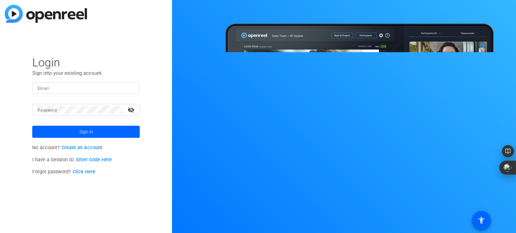  Describe the element at coordinates (47, 111) in the screenshot. I see `mat-label: Password` at that location.